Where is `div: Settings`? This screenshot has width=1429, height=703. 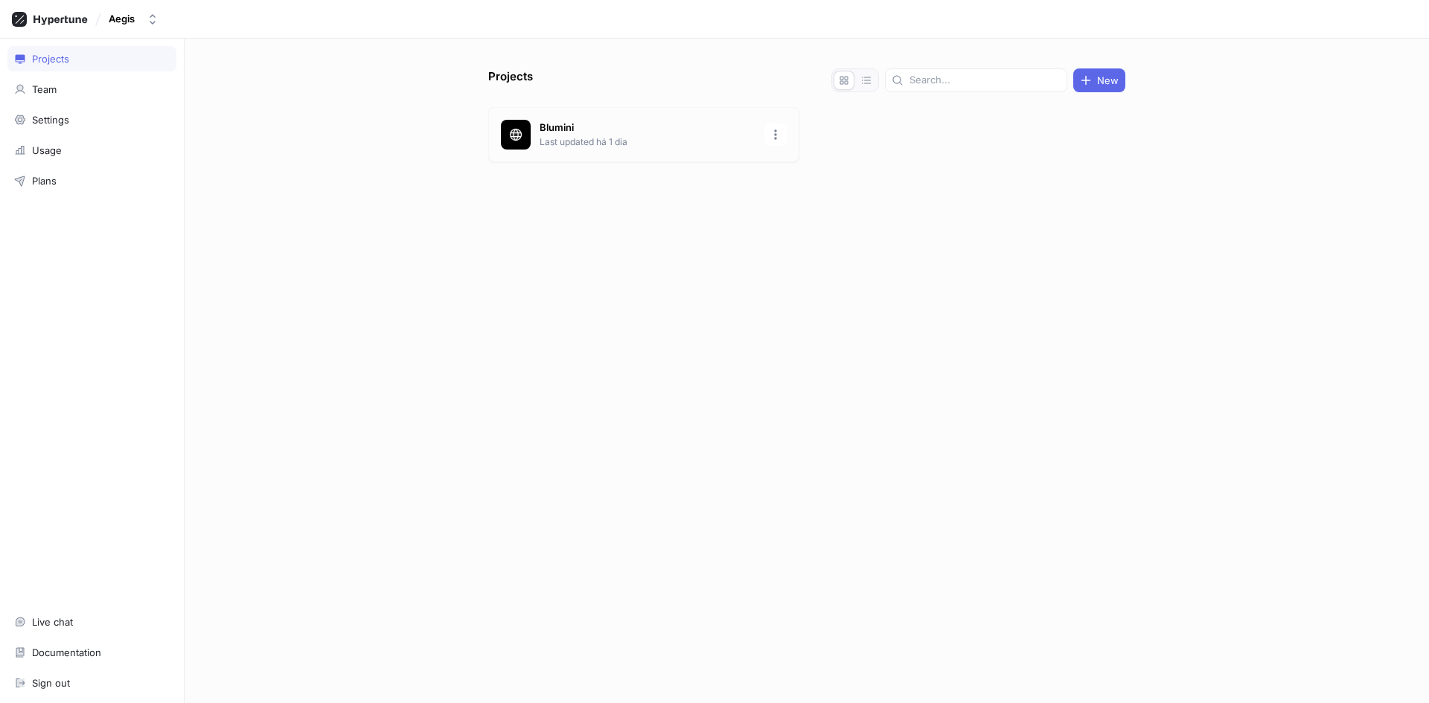
div: Settings is located at coordinates (51, 120).